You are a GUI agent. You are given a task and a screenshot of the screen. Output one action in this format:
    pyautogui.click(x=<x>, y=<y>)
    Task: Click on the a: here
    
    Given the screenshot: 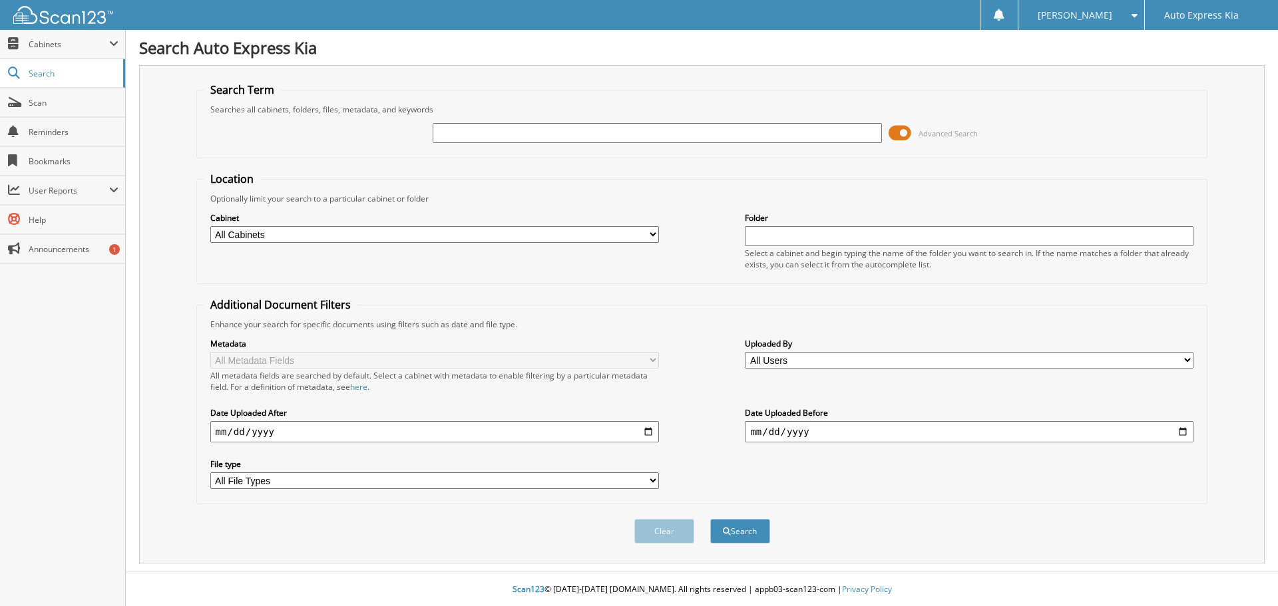 What is the action you would take?
    pyautogui.click(x=359, y=387)
    